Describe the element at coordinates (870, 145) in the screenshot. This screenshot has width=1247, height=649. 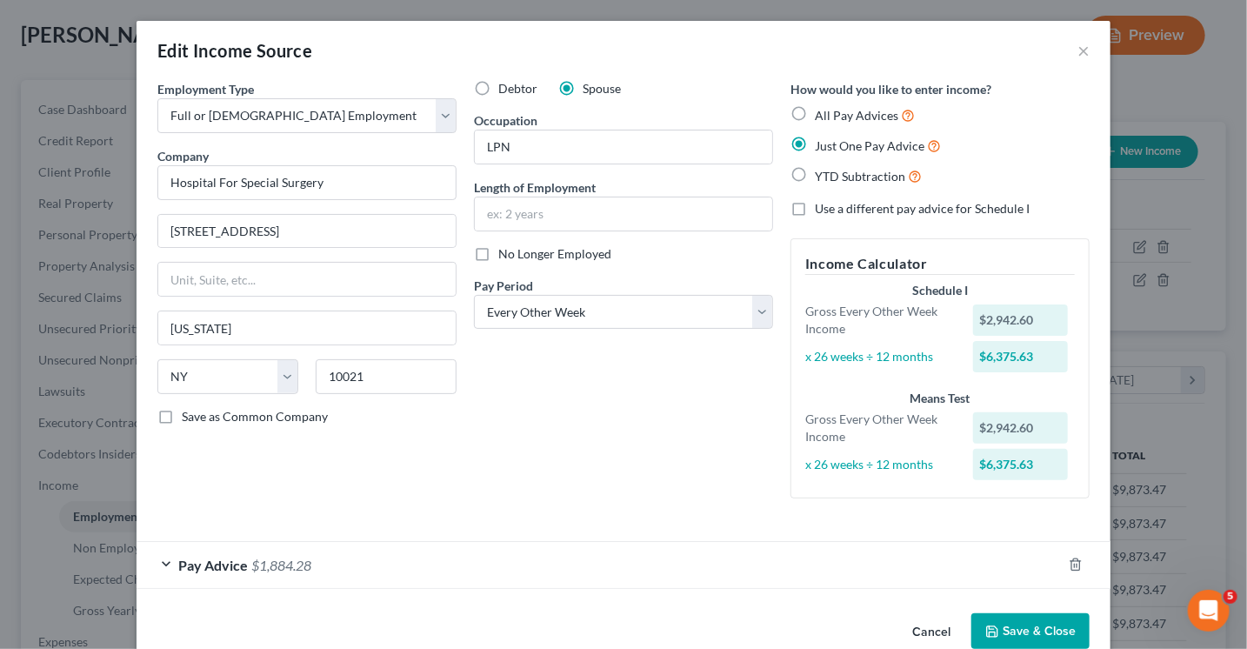
I see `span: Just One Pay Advice` at that location.